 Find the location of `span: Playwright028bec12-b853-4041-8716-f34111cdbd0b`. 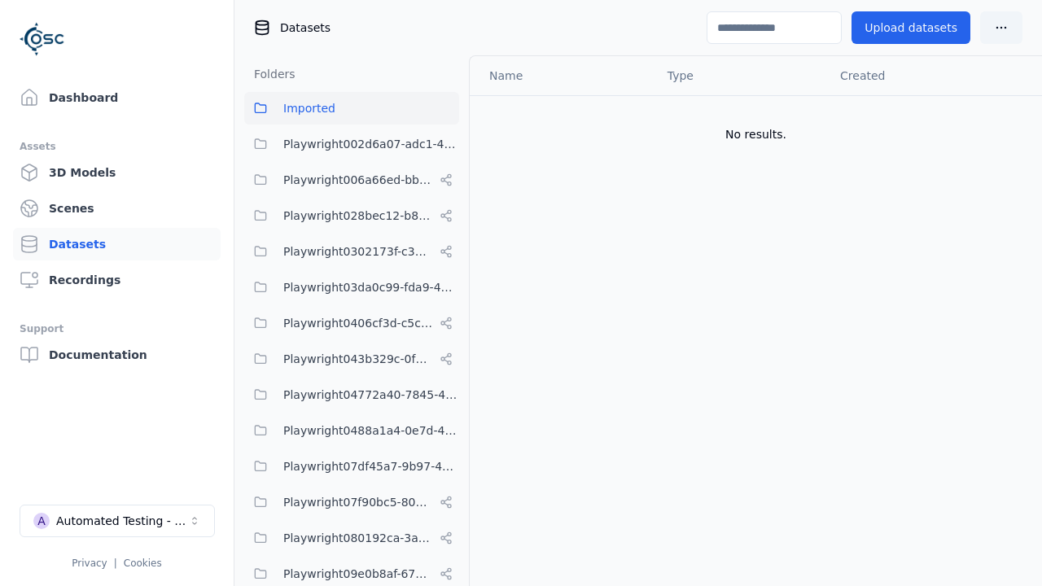

span: Playwright028bec12-b853-4041-8716-f34111cdbd0b is located at coordinates (358, 216).